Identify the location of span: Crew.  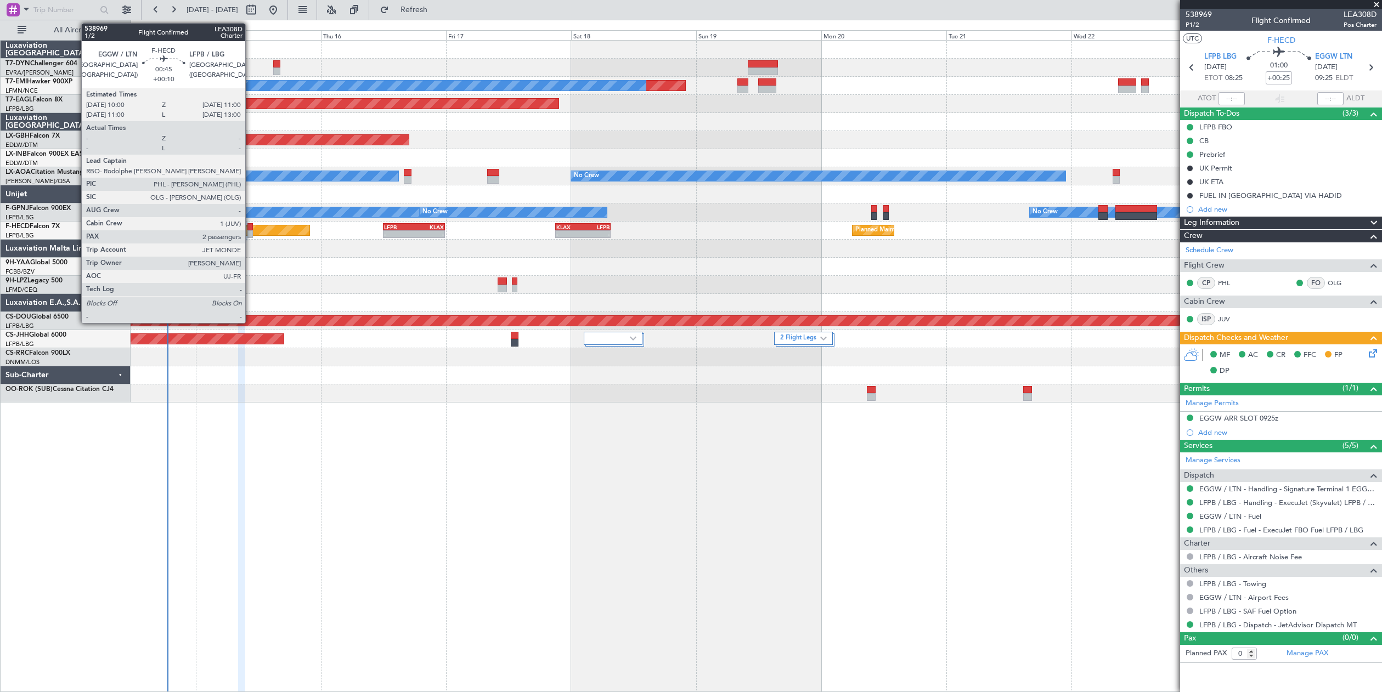
(1193, 236).